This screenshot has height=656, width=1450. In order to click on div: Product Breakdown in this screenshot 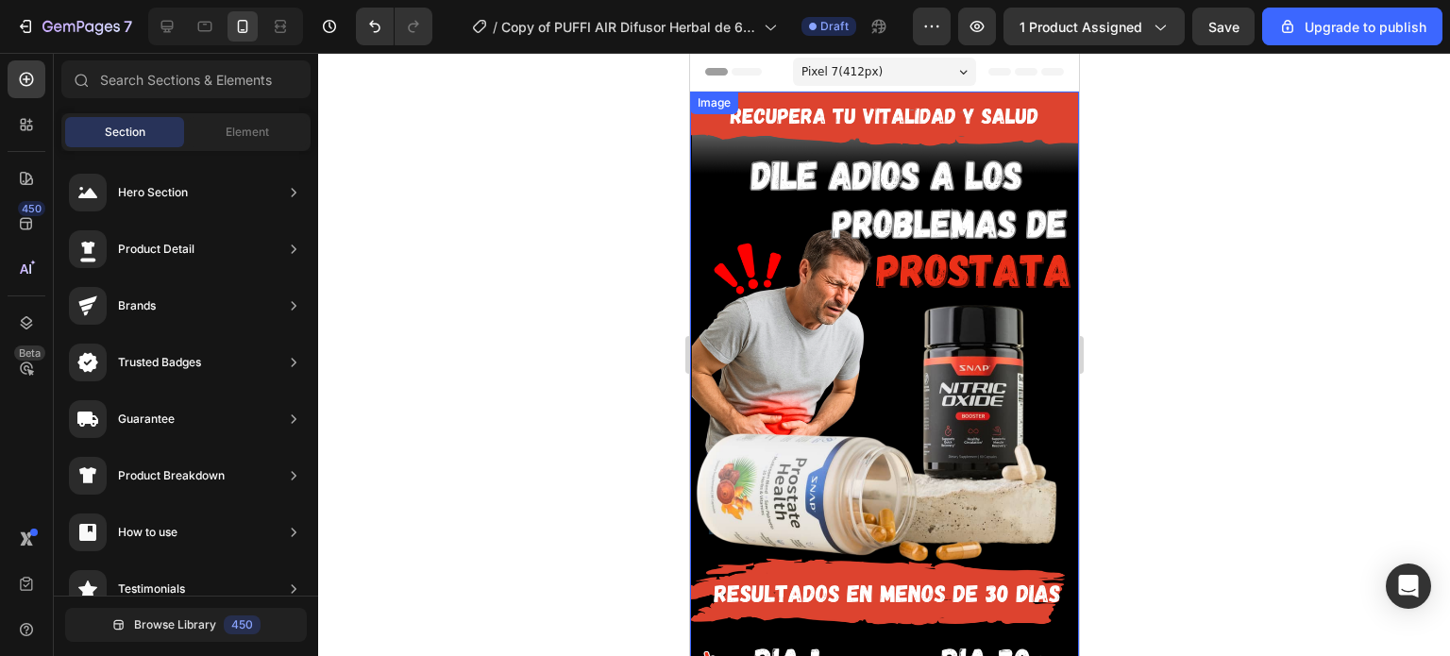, I will do `click(171, 476)`.